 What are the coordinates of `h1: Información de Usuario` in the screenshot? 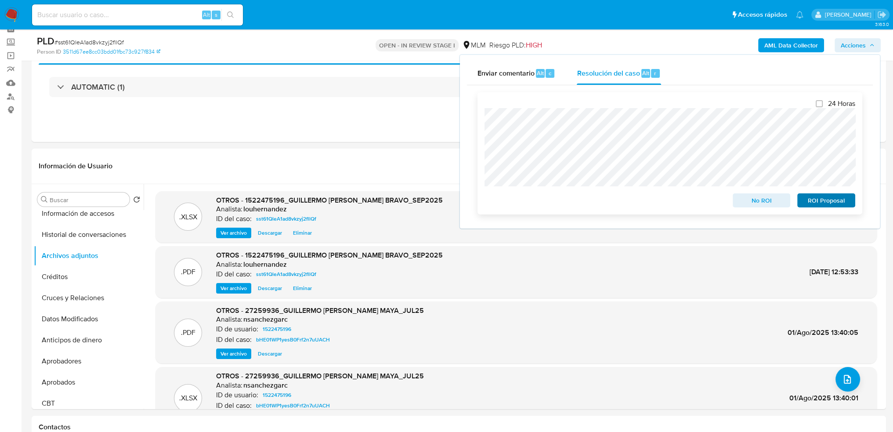 It's located at (76, 166).